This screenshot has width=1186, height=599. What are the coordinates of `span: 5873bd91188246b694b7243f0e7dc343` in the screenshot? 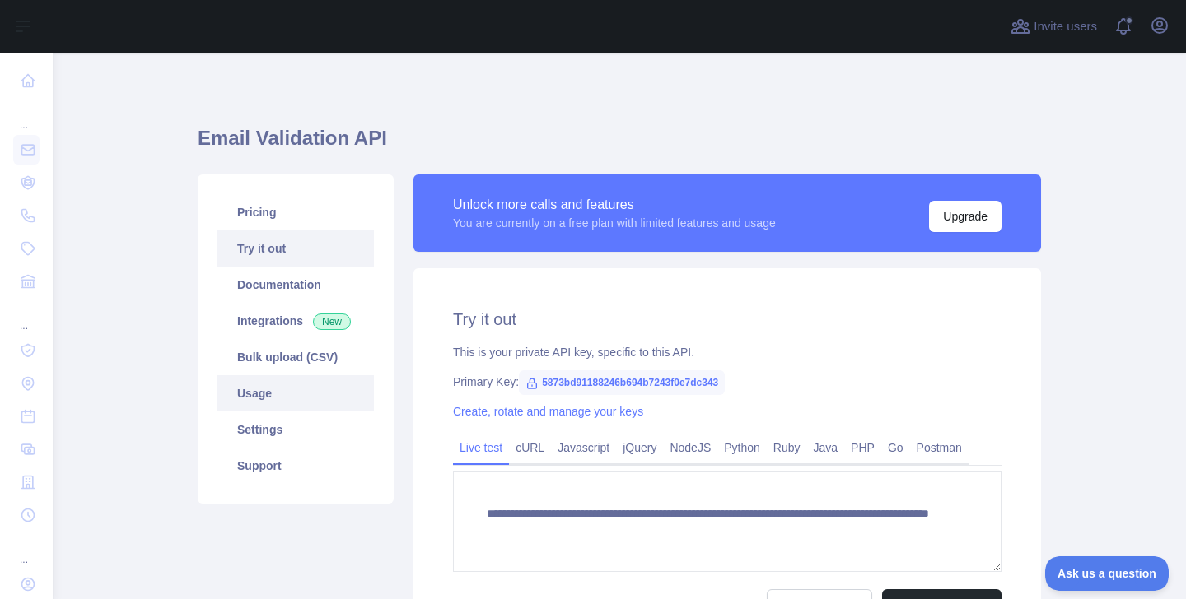 It's located at (622, 383).